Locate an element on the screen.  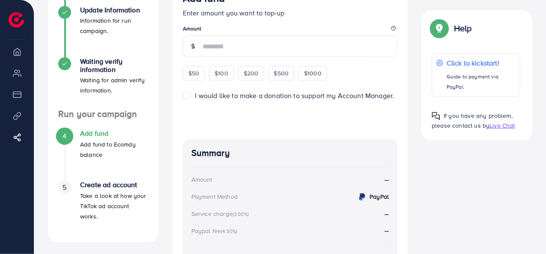
p: Guide to payment via PayPal is located at coordinates (481, 82).